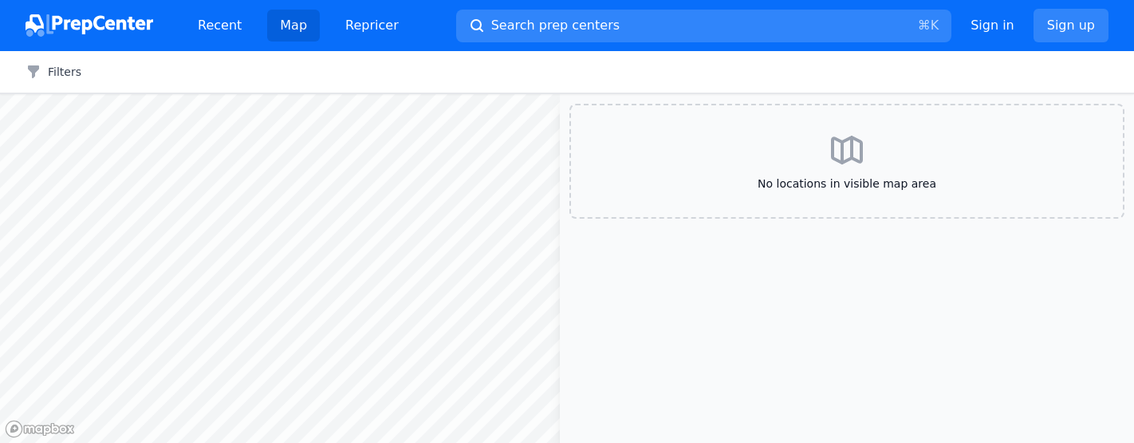 This screenshot has height=443, width=1134. Describe the element at coordinates (555, 26) in the screenshot. I see `span: Search prep centers` at that location.